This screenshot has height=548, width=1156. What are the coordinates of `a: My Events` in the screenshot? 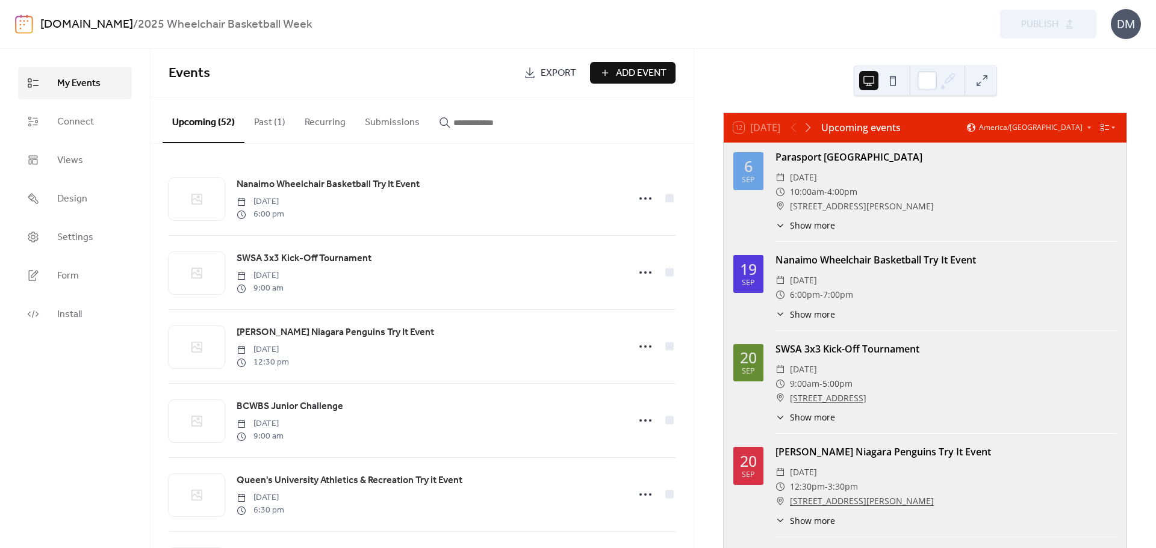 It's located at (75, 83).